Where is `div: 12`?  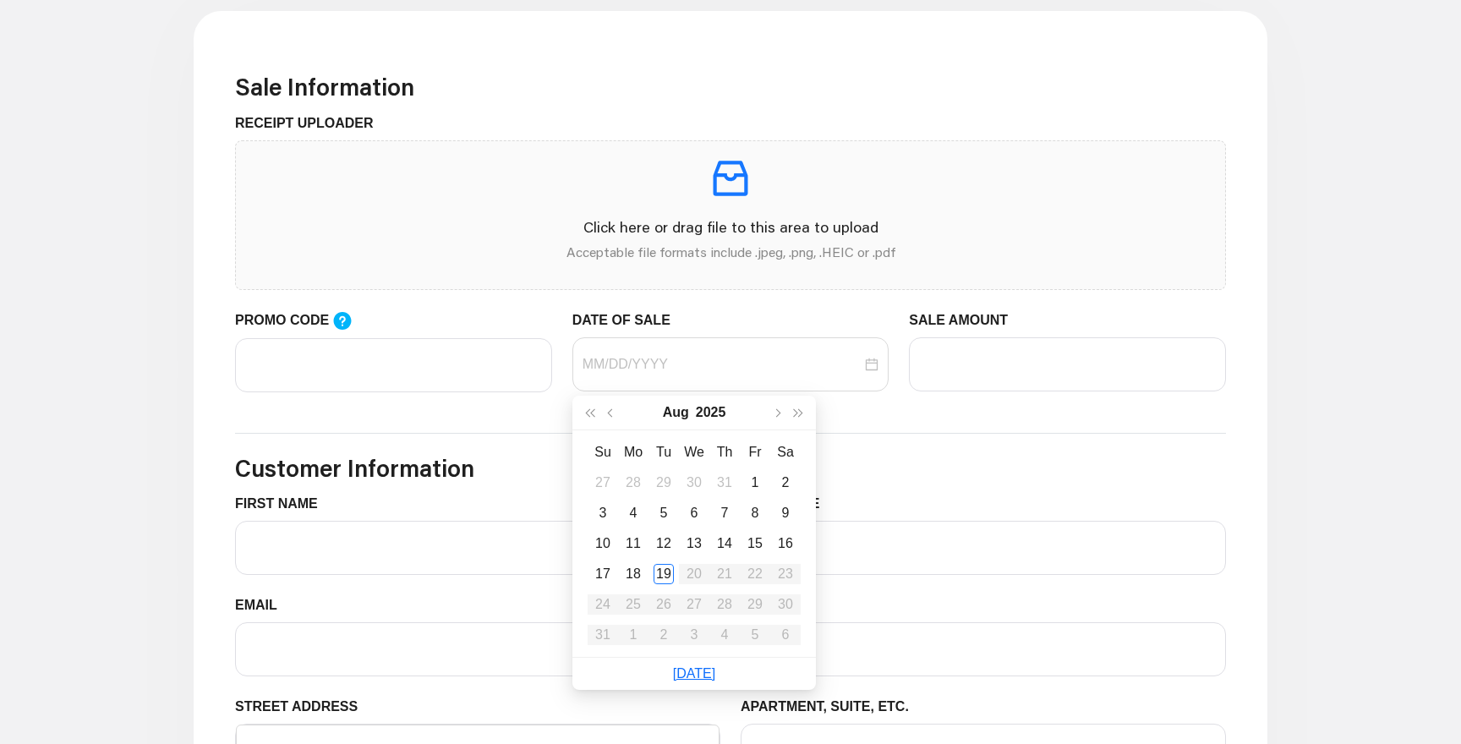 div: 12 is located at coordinates (663, 543).